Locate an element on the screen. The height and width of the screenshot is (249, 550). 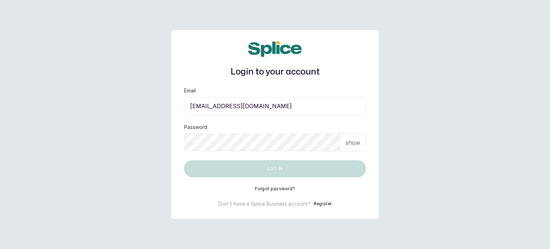
button: Forgot password? is located at coordinates (275, 189).